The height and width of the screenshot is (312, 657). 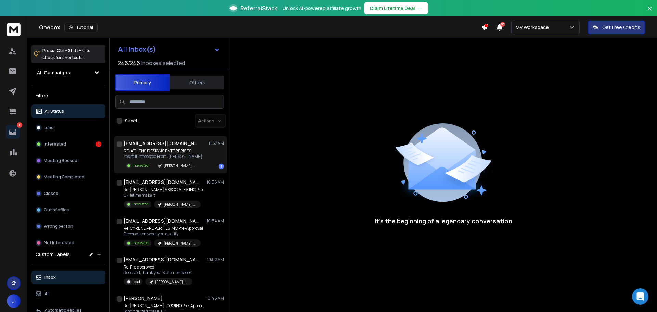 I want to click on button: Claim Lifetime Deal→, so click(x=396, y=8).